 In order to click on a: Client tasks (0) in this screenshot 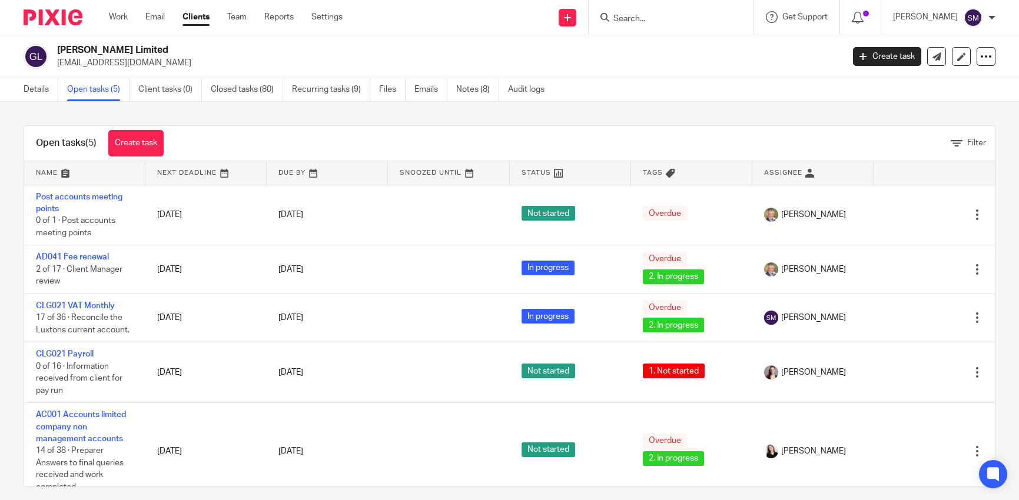, I will do `click(170, 89)`.